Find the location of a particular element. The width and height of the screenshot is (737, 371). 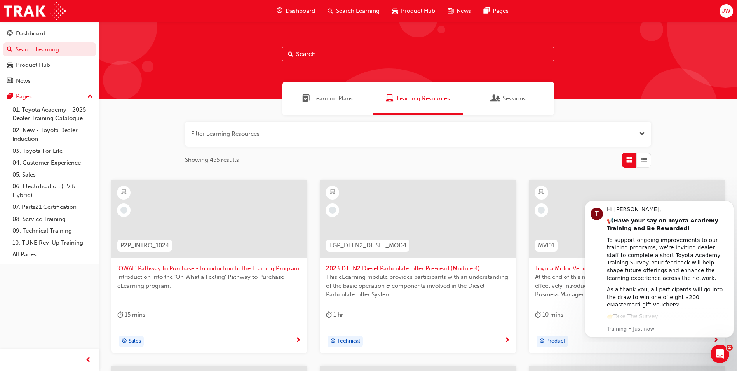

div: Profile image for Training is located at coordinates (15, 20).